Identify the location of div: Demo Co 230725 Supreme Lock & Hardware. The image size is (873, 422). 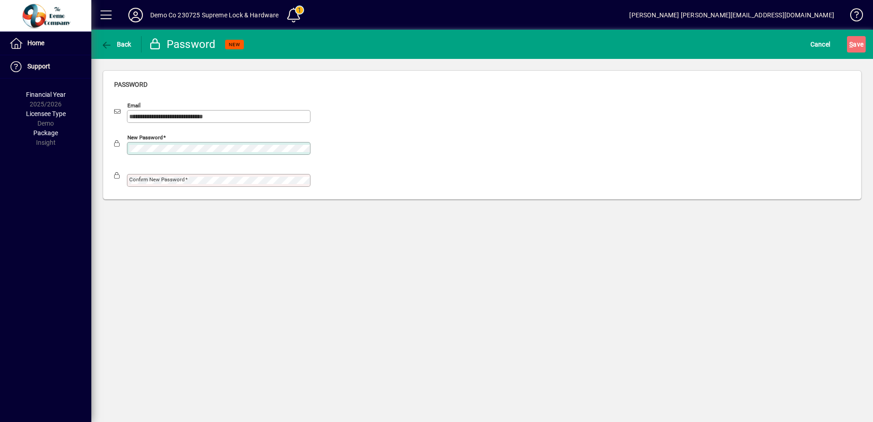
(215, 15).